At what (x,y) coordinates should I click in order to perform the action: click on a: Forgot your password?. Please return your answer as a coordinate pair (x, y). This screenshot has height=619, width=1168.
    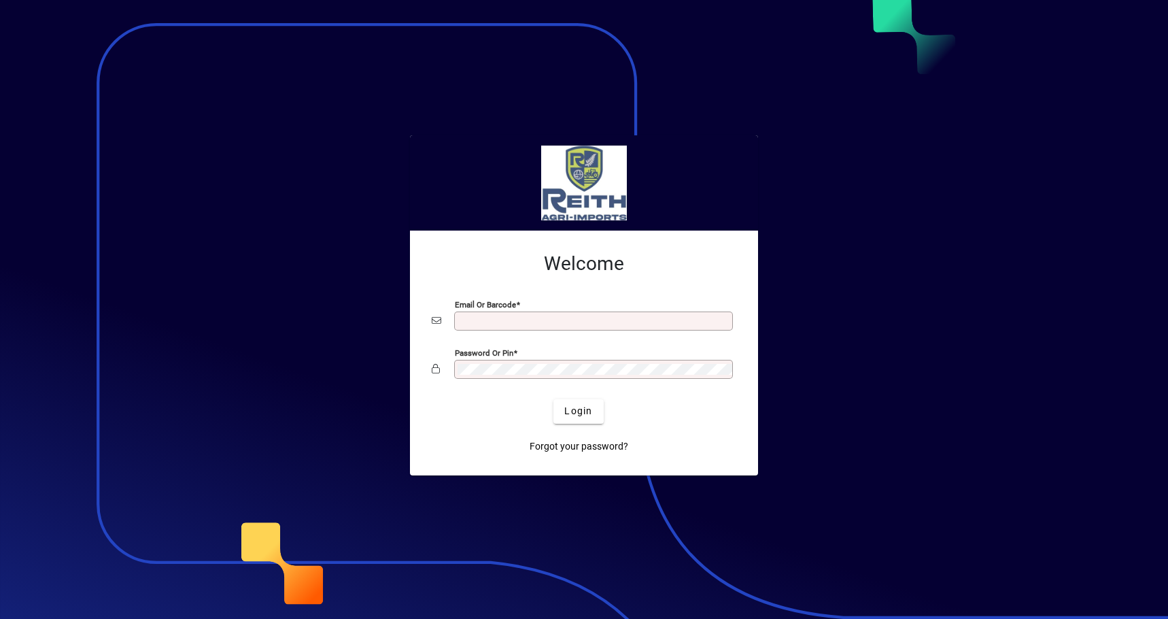
    Looking at the image, I should click on (578, 447).